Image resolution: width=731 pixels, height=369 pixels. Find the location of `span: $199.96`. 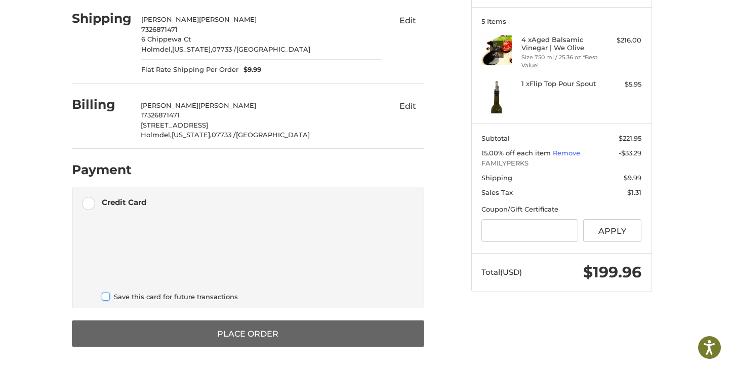

span: $199.96 is located at coordinates (612, 272).